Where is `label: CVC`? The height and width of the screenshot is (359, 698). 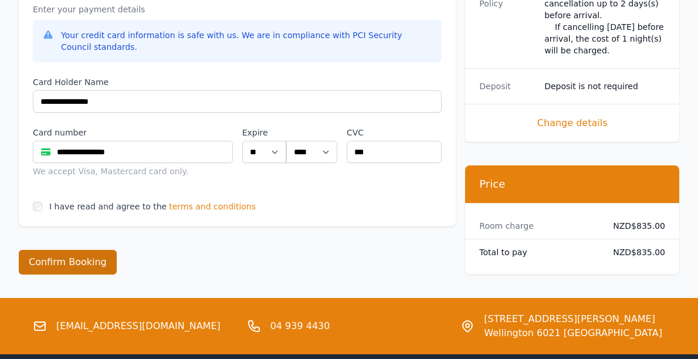
label: CVC is located at coordinates (394, 133).